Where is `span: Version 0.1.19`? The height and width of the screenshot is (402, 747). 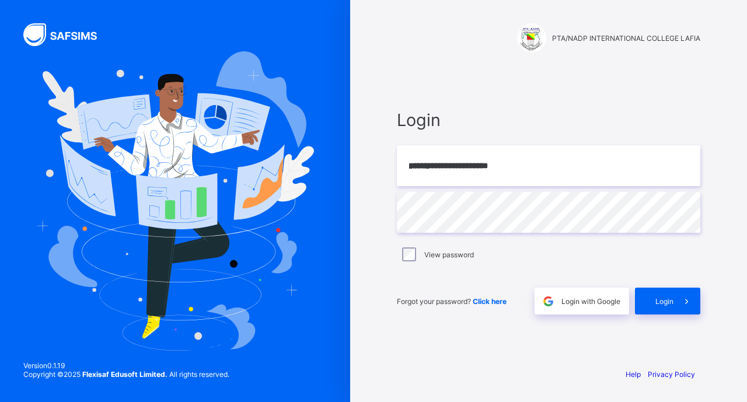 span: Version 0.1.19 is located at coordinates (126, 366).